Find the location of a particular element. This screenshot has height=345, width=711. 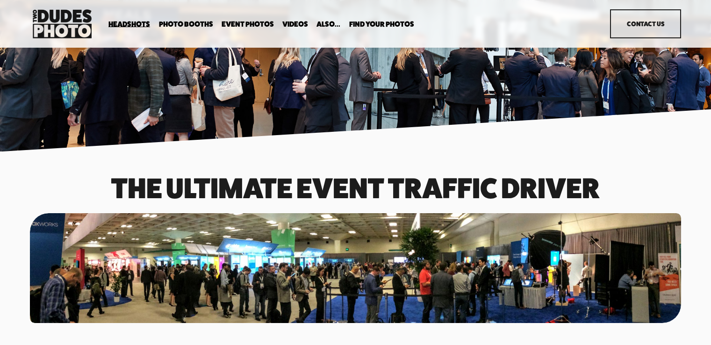

span: Headshots is located at coordinates (129, 24).